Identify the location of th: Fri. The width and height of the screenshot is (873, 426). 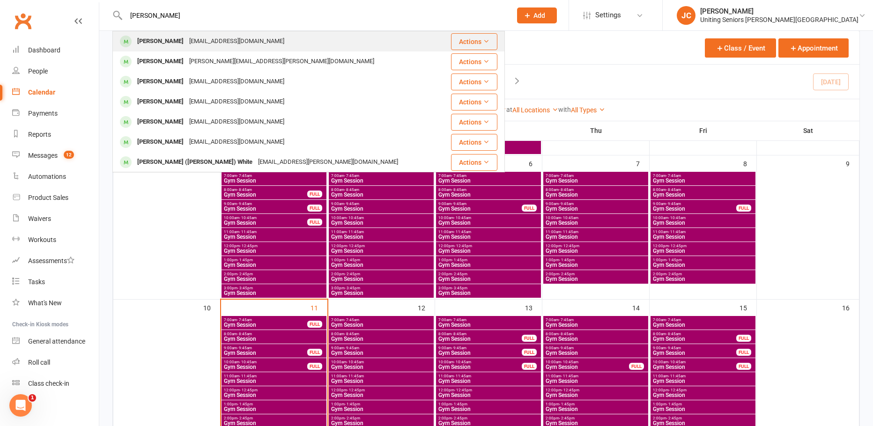
(703, 131).